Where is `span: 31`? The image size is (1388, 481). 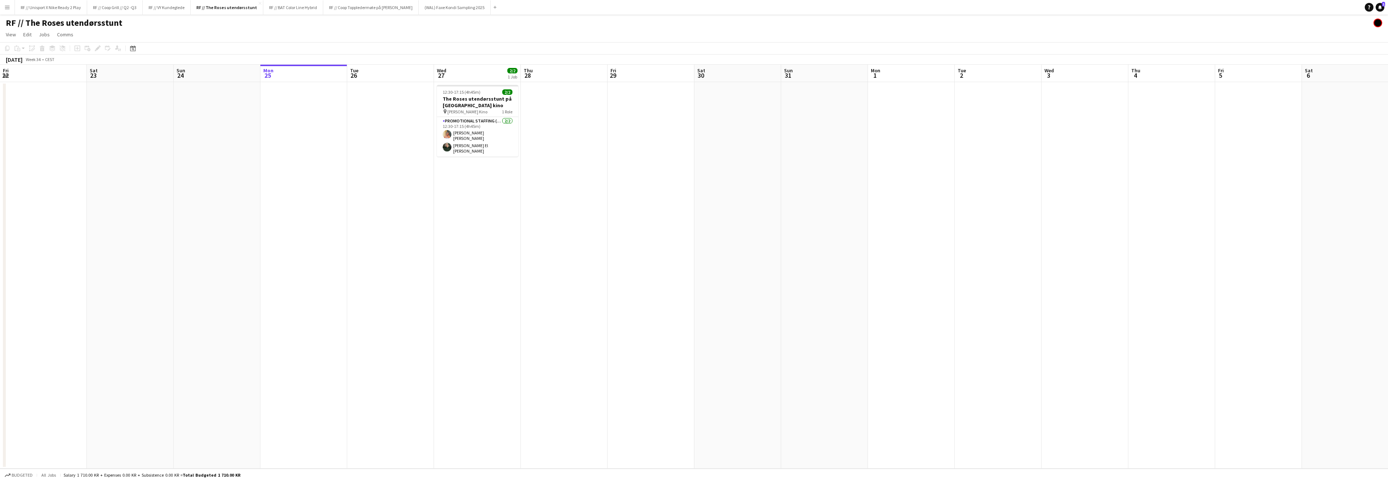 span: 31 is located at coordinates (788, 75).